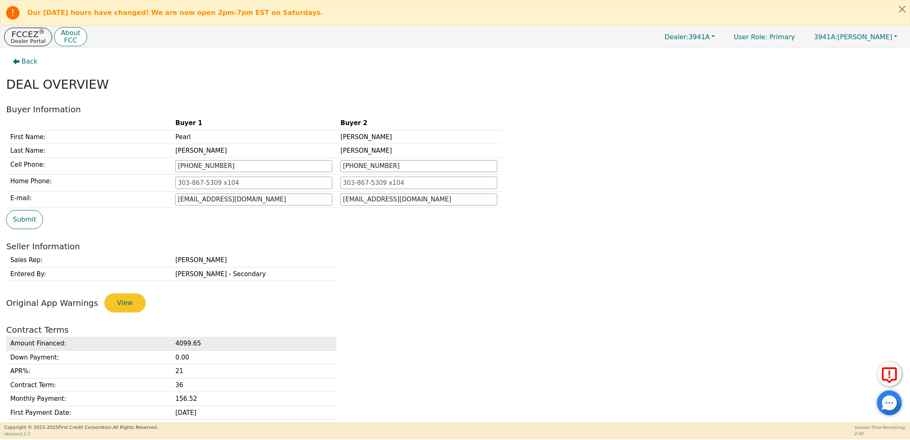 The height and width of the screenshot is (440, 910). Describe the element at coordinates (751, 37) in the screenshot. I see `span: User Role :` at that location.